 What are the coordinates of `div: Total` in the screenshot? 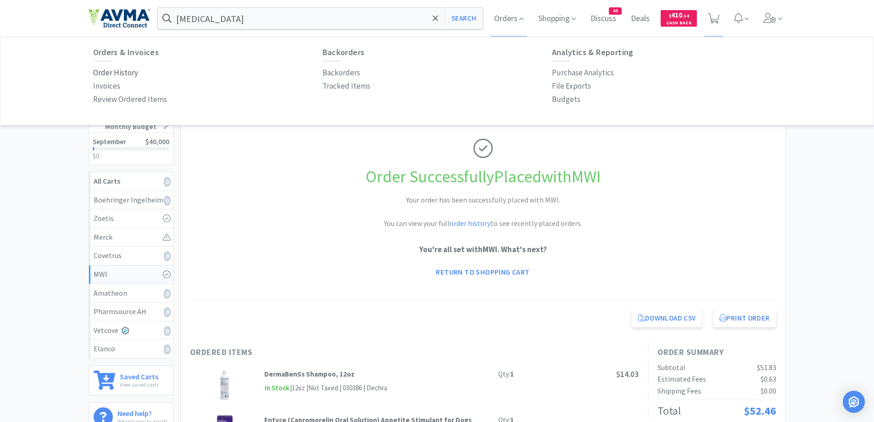 It's located at (669, 411).